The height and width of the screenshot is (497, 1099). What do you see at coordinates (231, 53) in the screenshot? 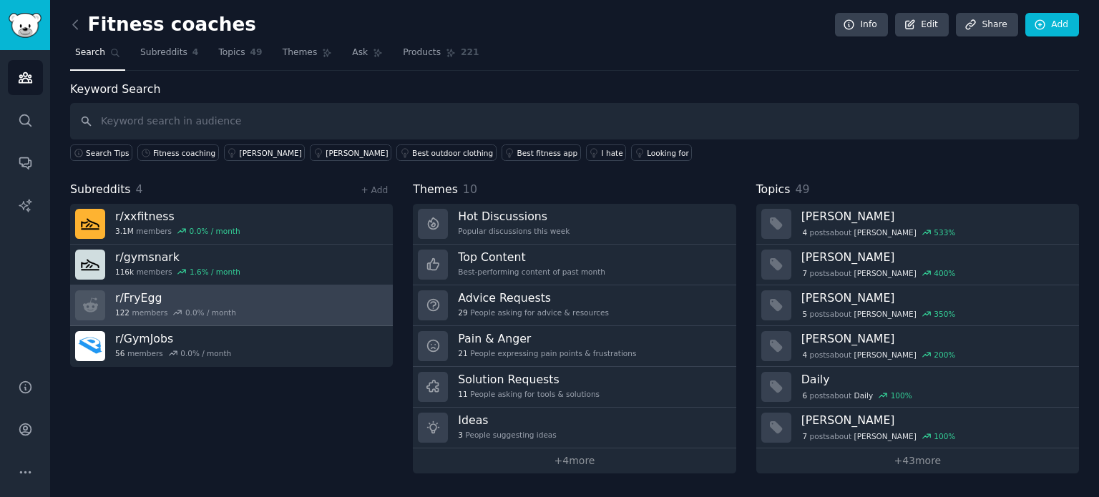
I see `span: Topics` at bounding box center [231, 53].